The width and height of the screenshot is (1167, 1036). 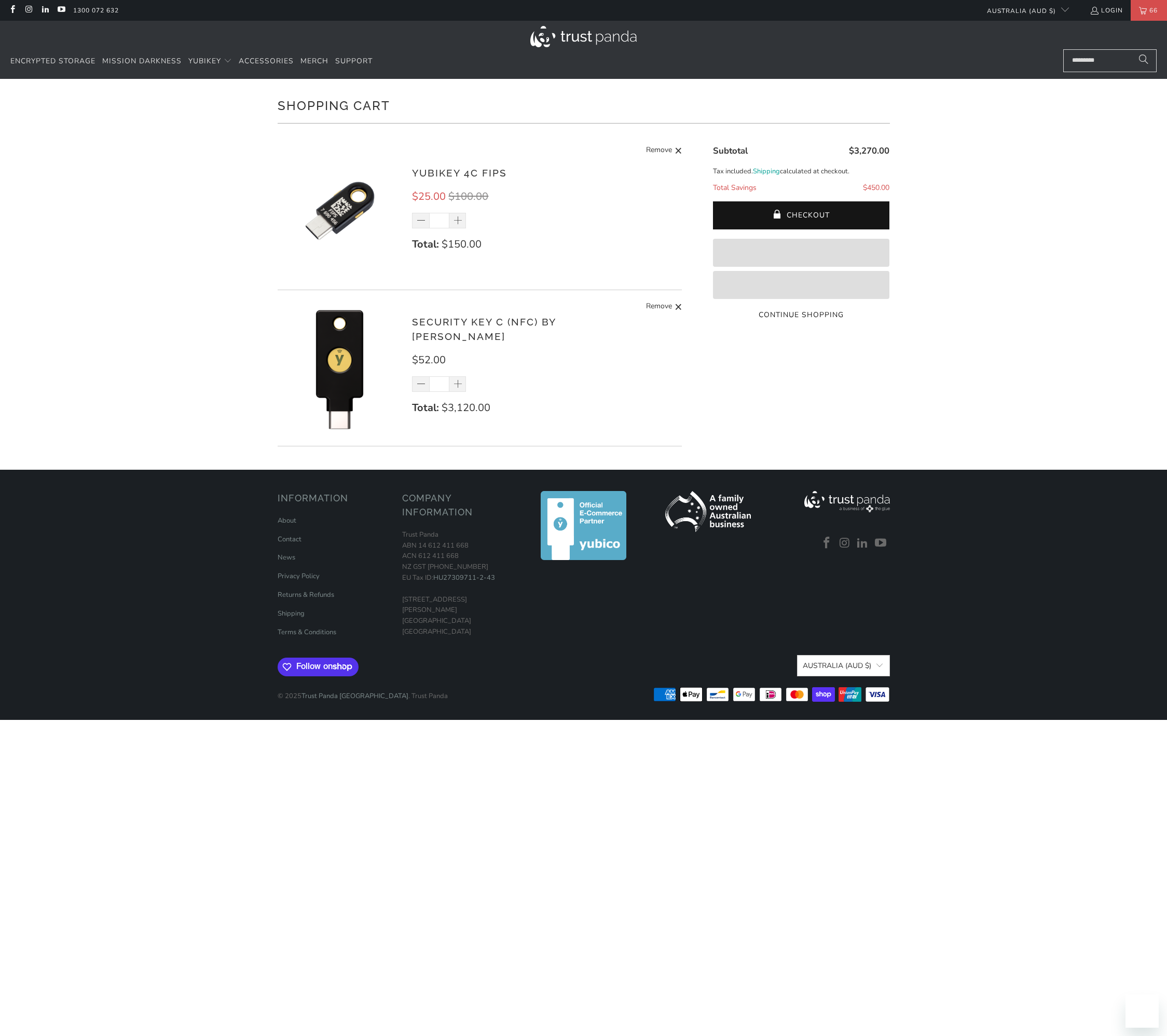 I want to click on span: $3,120.00, so click(x=466, y=407).